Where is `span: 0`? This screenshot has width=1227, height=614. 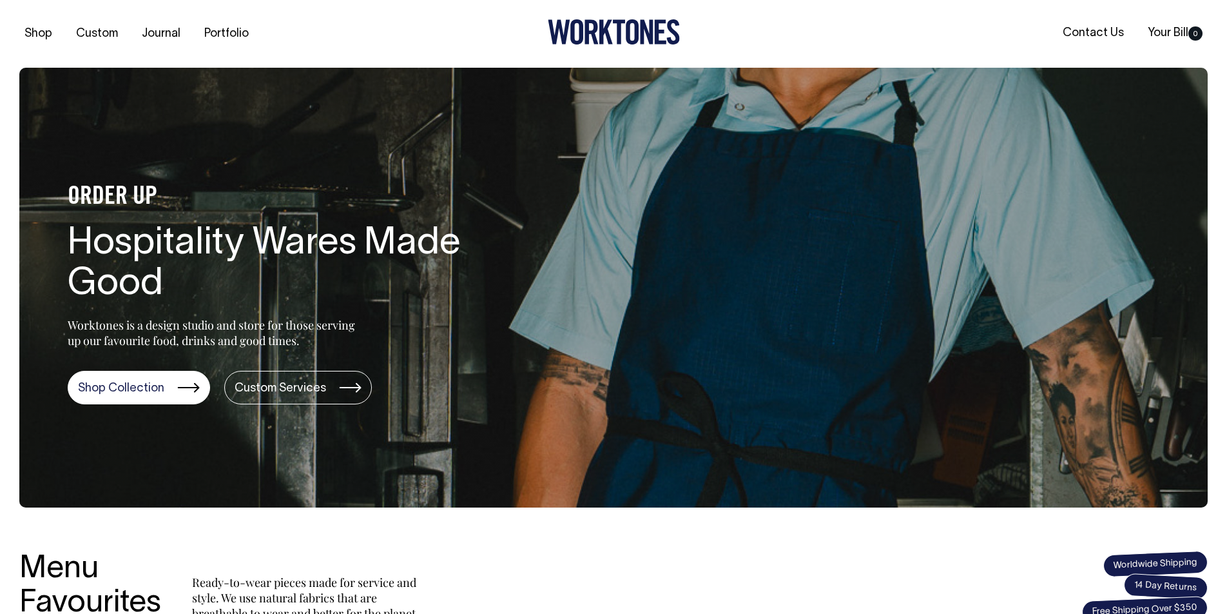 span: 0 is located at coordinates (1196, 34).